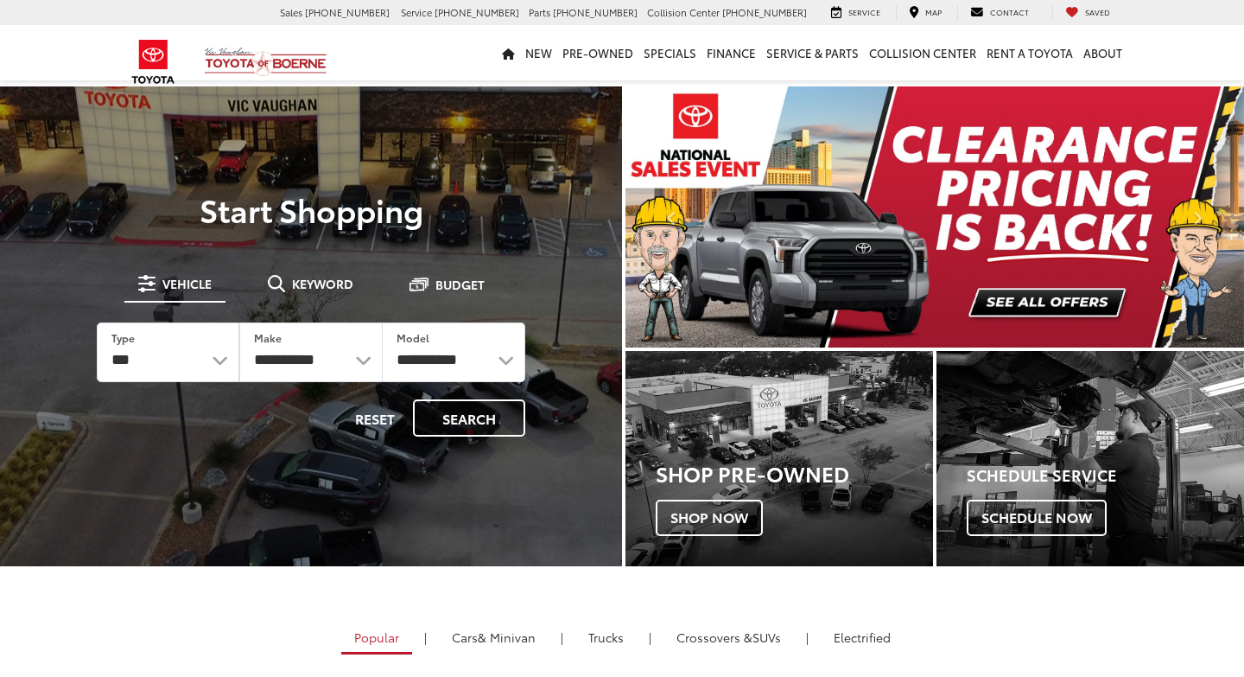 The height and width of the screenshot is (677, 1244). Describe the element at coordinates (1030, 53) in the screenshot. I see `a: Rent a Toyota` at that location.